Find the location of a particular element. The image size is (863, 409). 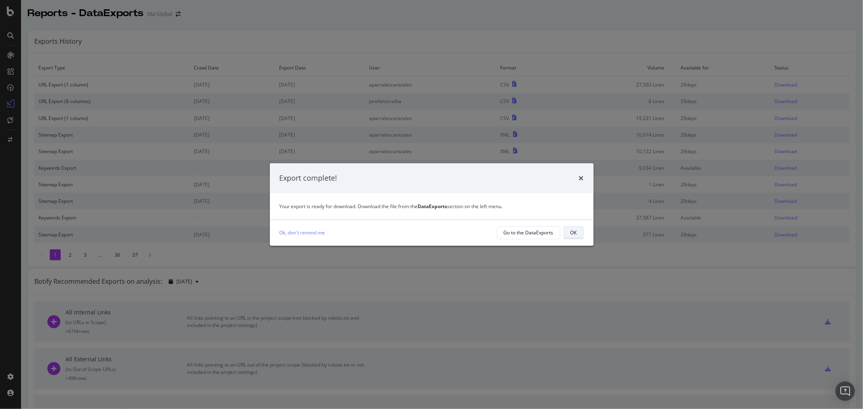

div: Export complete! is located at coordinates (308, 178).